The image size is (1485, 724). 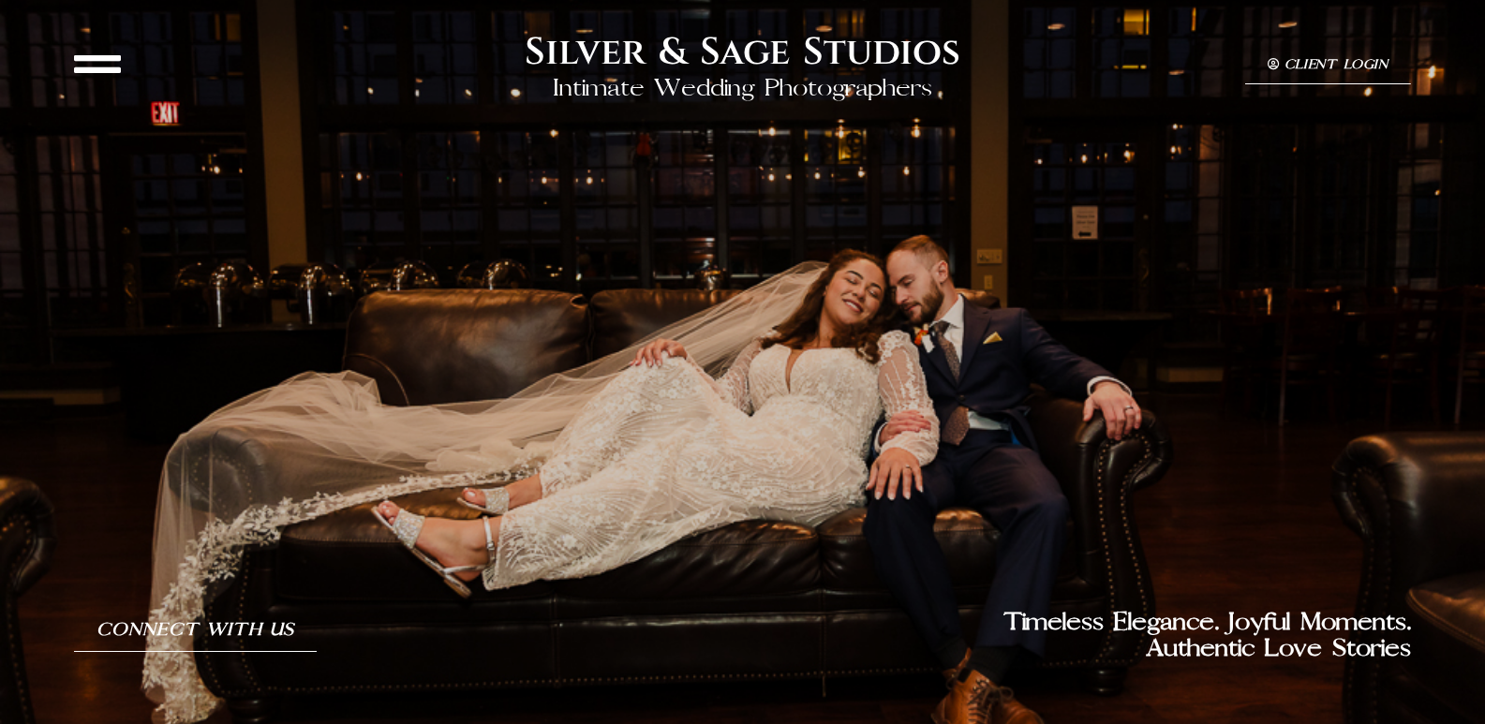 What do you see at coordinates (743, 88) in the screenshot?
I see `h2: Intimate Wedding Photographers` at bounding box center [743, 88].